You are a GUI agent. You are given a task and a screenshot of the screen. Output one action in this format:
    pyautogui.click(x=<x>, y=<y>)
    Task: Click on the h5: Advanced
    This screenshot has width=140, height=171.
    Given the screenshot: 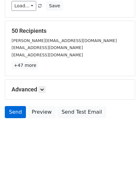 What is the action you would take?
    pyautogui.click(x=70, y=90)
    